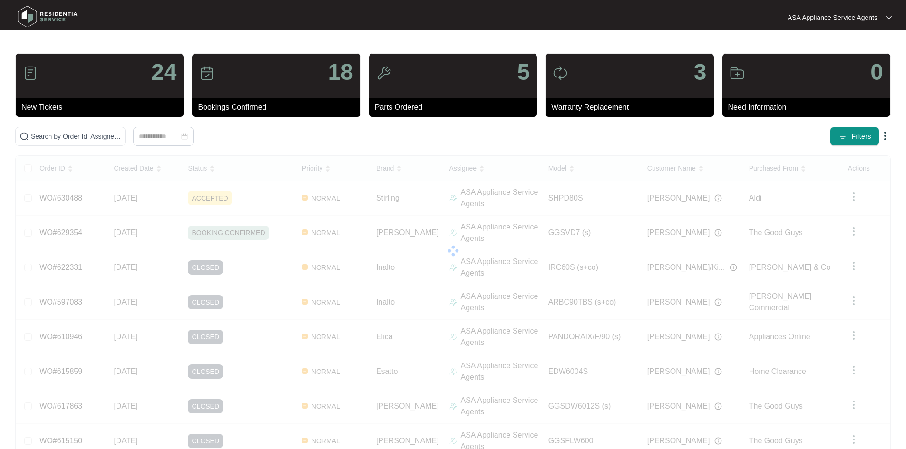  What do you see at coordinates (523, 72) in the screenshot?
I see `p: 5` at bounding box center [523, 72].